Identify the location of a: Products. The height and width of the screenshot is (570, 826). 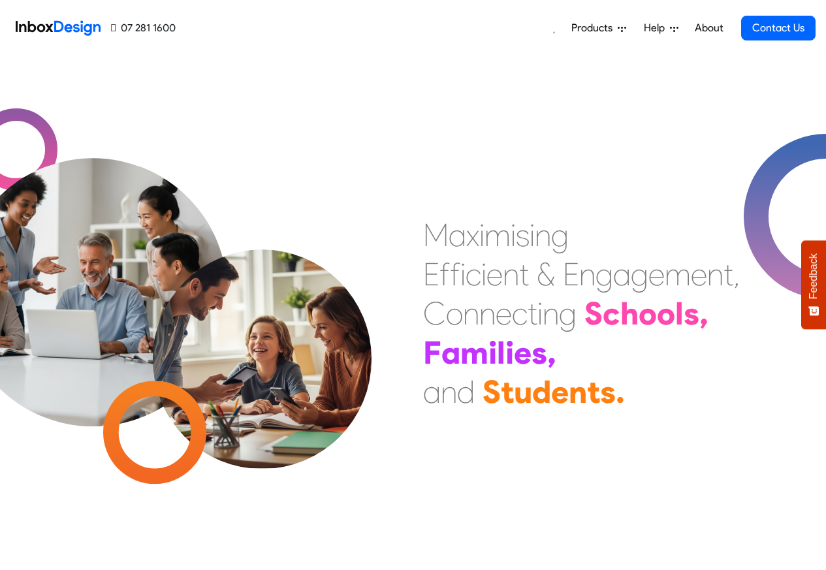
(599, 28).